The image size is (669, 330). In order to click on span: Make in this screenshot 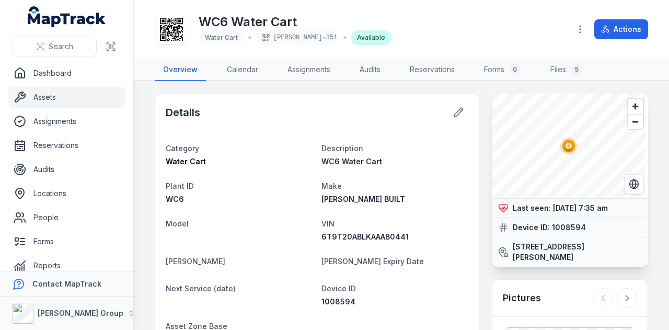, I will do `click(331, 185)`.